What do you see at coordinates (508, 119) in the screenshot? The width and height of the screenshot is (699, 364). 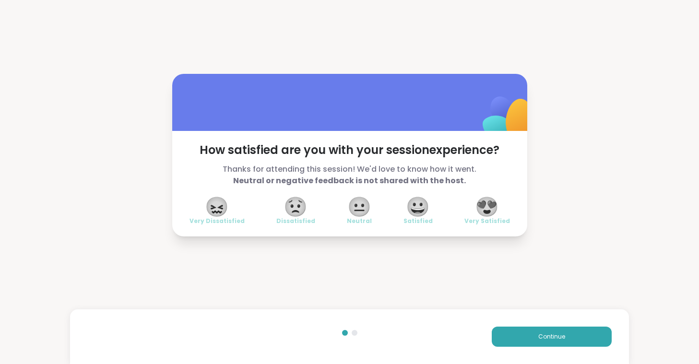 I see `img: ShareWell Logomark` at bounding box center [508, 119].